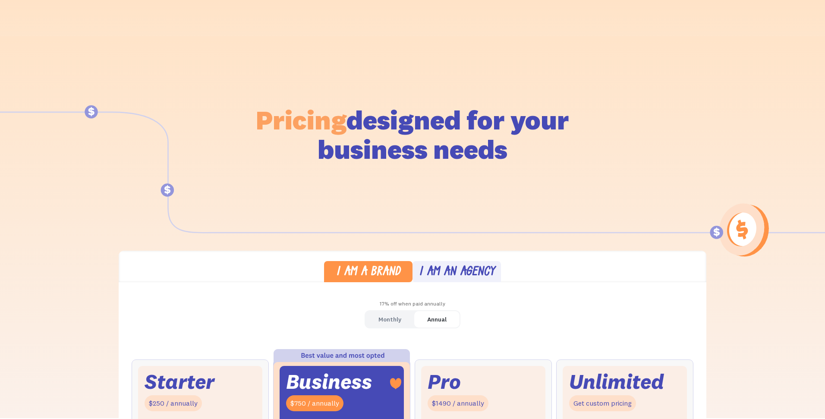  What do you see at coordinates (458, 403) in the screenshot?
I see `div: $1490 / annually` at bounding box center [458, 403].